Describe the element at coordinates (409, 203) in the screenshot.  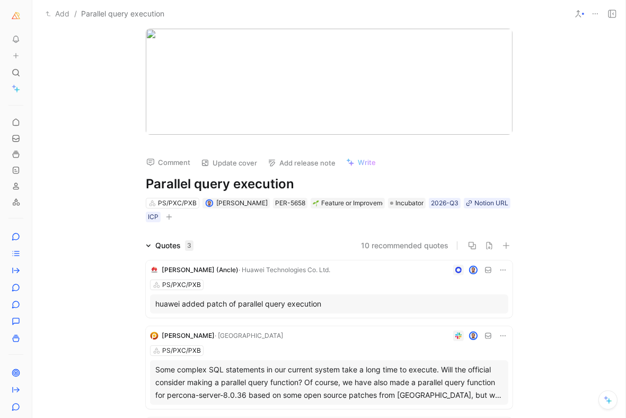
I see `span: Incubator` at that location.